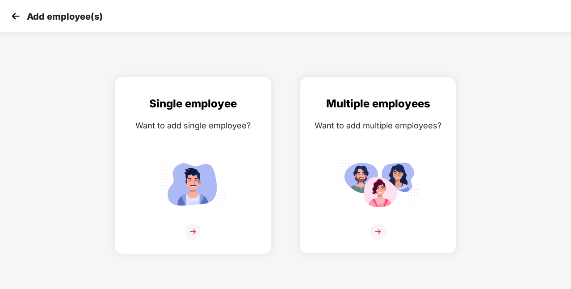 This screenshot has height=289, width=571. What do you see at coordinates (378, 104) in the screenshot?
I see `div: Multiple employees` at bounding box center [378, 104].